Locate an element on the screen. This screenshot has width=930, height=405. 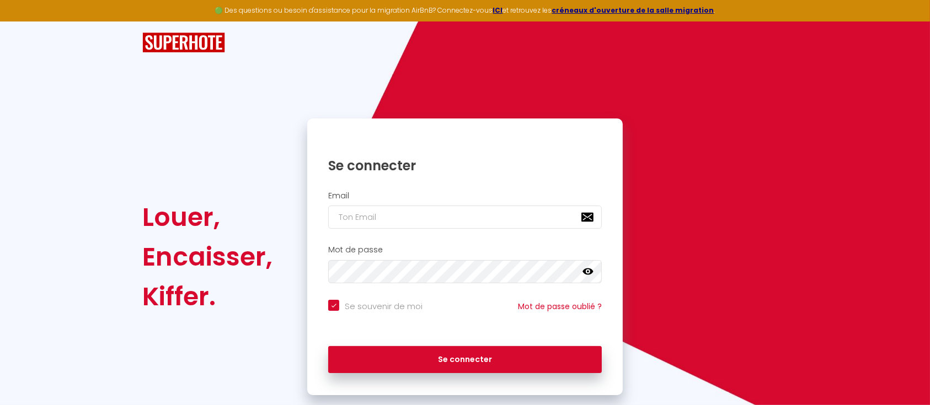
strong: ICI is located at coordinates (498, 10).